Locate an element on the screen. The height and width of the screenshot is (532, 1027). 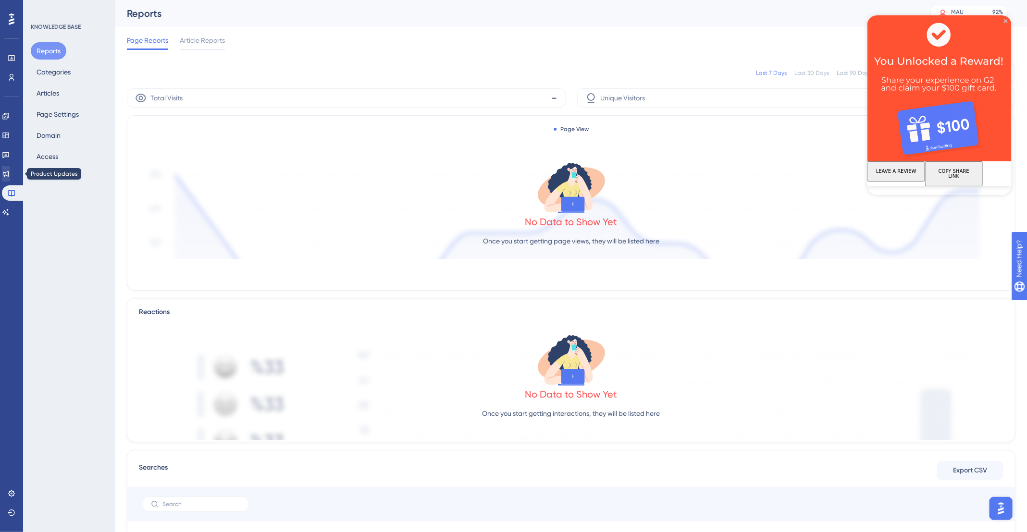
span: Total Visits is located at coordinates (166, 98).